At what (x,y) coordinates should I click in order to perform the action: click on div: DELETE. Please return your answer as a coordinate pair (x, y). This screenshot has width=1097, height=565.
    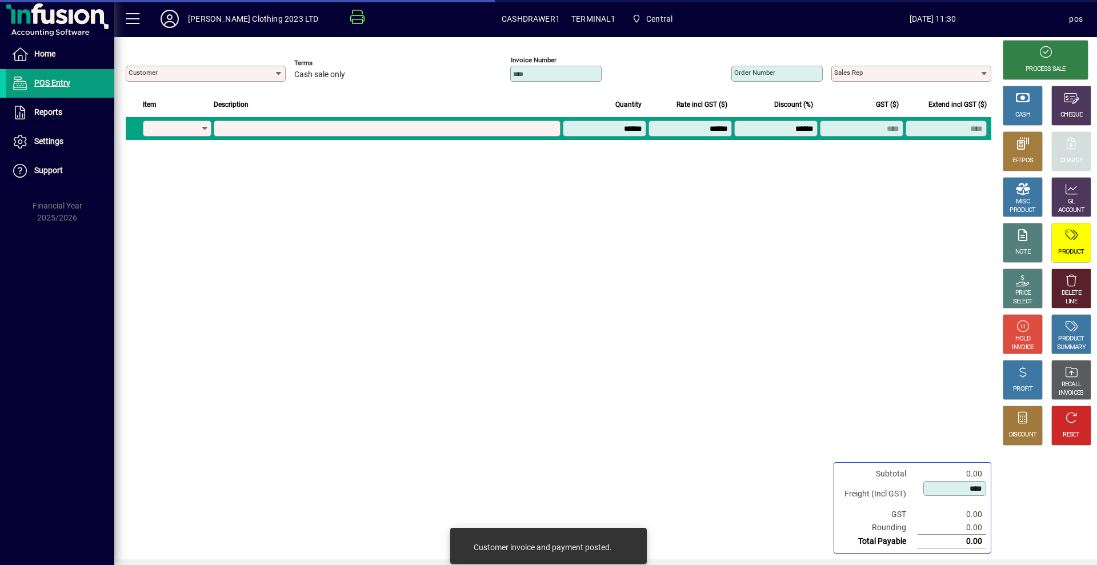
    Looking at the image, I should click on (1071, 293).